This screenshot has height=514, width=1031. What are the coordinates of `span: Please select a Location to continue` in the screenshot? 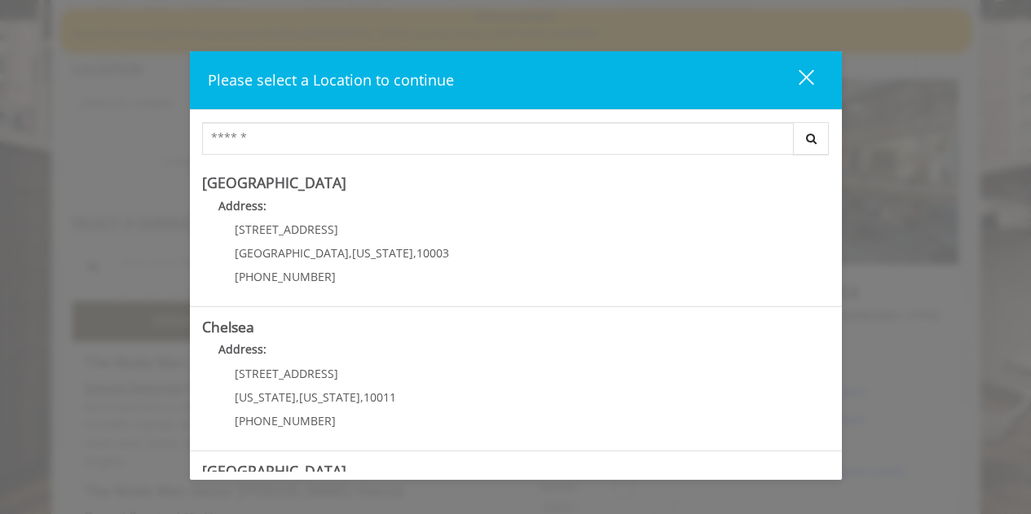 It's located at (331, 80).